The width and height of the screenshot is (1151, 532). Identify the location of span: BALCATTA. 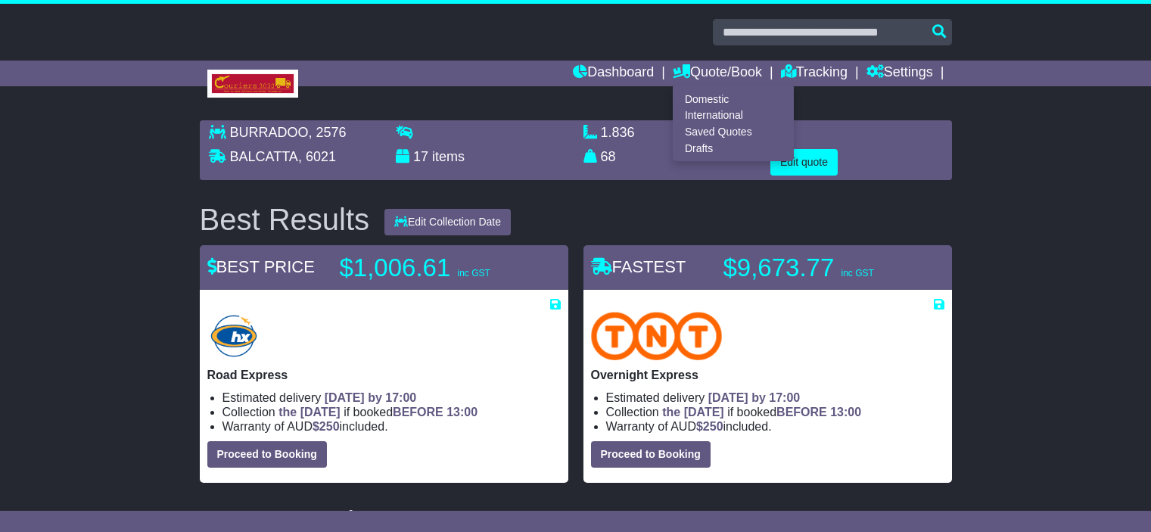
(264, 157).